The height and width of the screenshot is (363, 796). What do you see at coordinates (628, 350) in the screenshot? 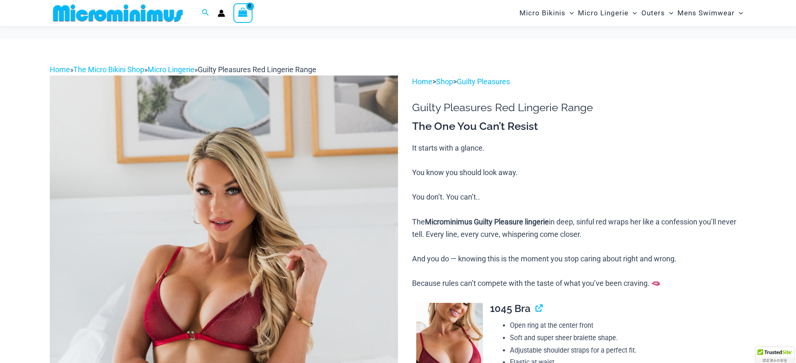
I see `li: Adjustable shoulder straps for a perfect fit.` at bounding box center [628, 350].